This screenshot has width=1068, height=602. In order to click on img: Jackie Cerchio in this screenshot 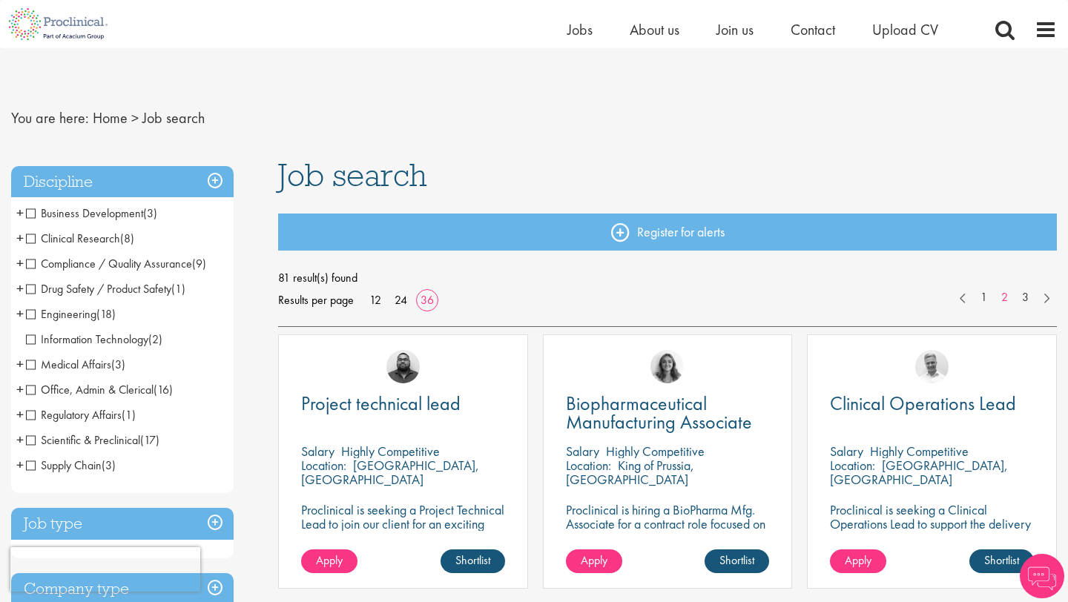, I will do `click(667, 366)`.